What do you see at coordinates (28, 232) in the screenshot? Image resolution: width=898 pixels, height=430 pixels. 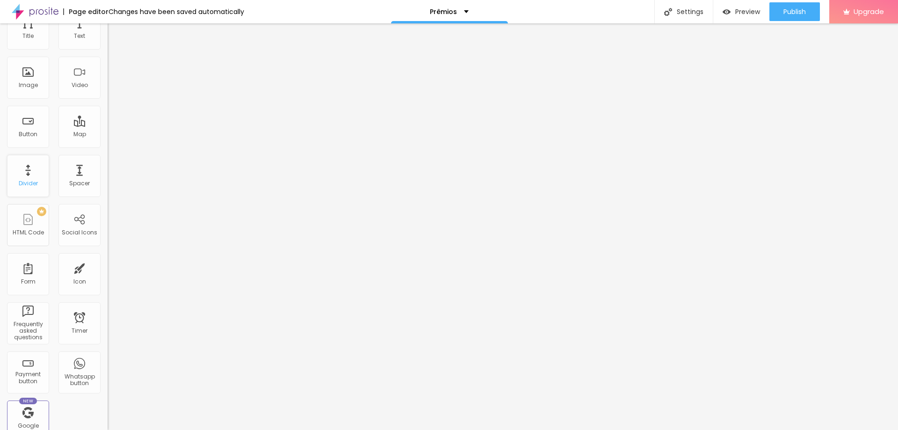 I see `div: HTML Code` at bounding box center [28, 232].